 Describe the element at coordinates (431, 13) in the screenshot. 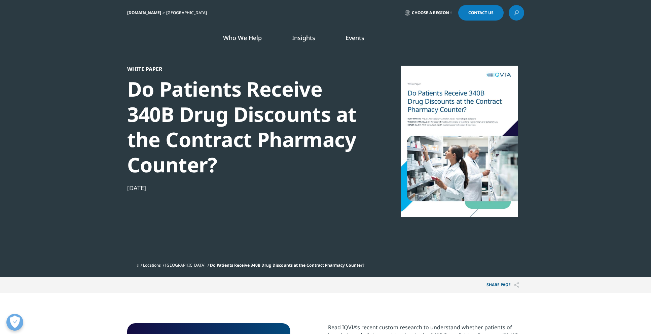

I see `span: Choose a Region` at that location.